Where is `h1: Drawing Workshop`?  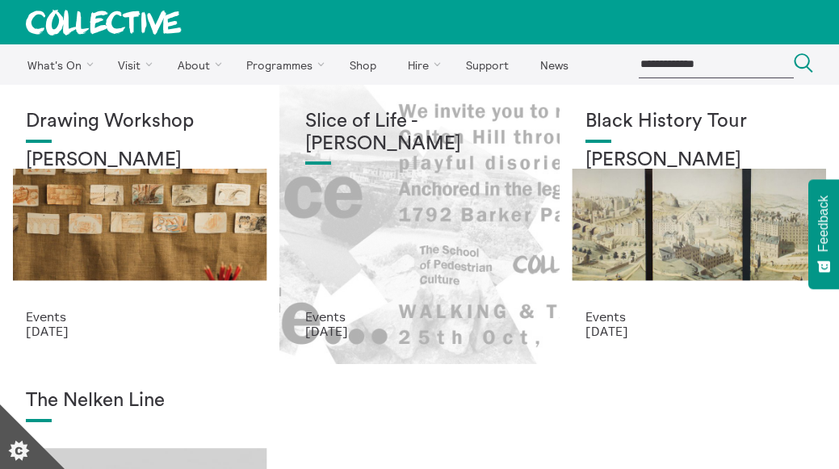 h1: Drawing Workshop is located at coordinates (140, 122).